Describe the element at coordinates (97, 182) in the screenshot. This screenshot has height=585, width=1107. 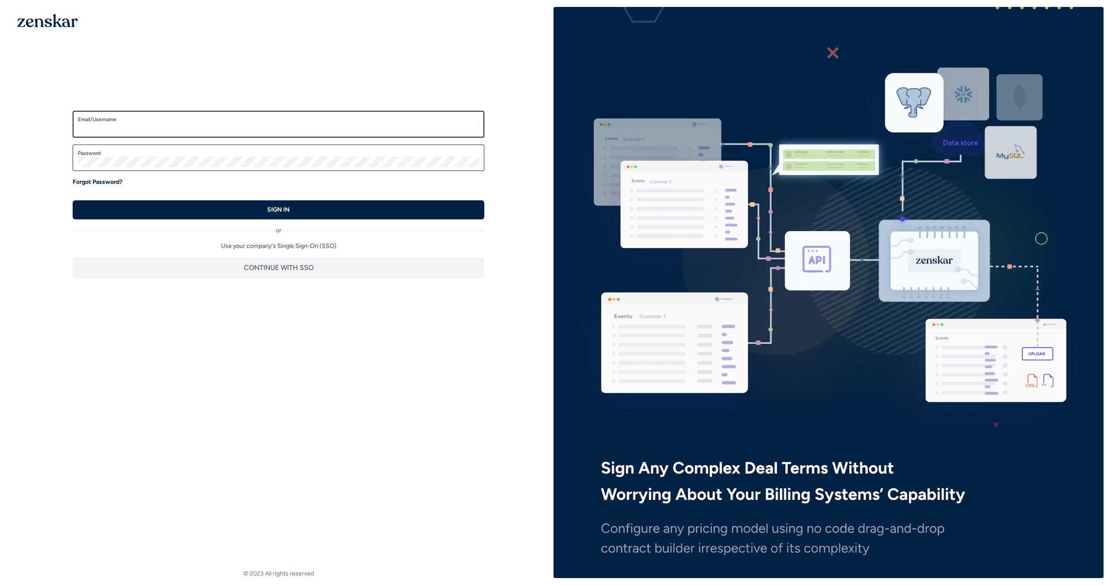
I see `a: Forgot Password?` at that location.